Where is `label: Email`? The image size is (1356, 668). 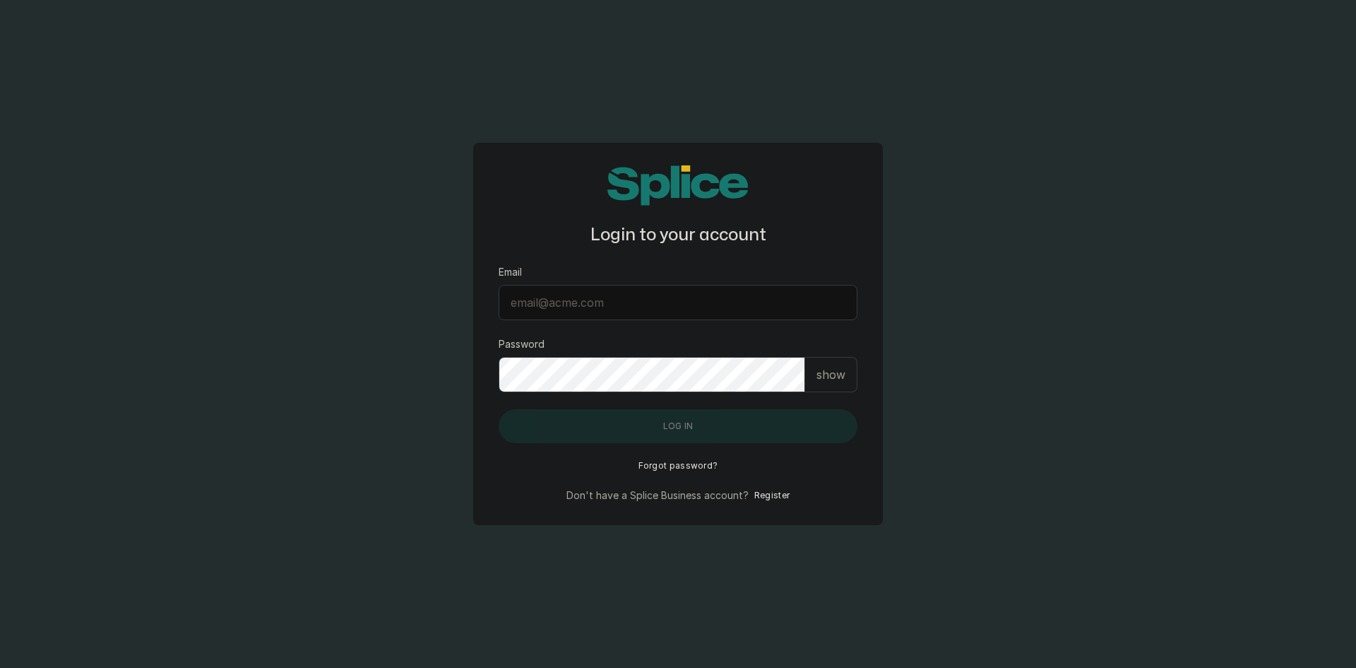 label: Email is located at coordinates (510, 272).